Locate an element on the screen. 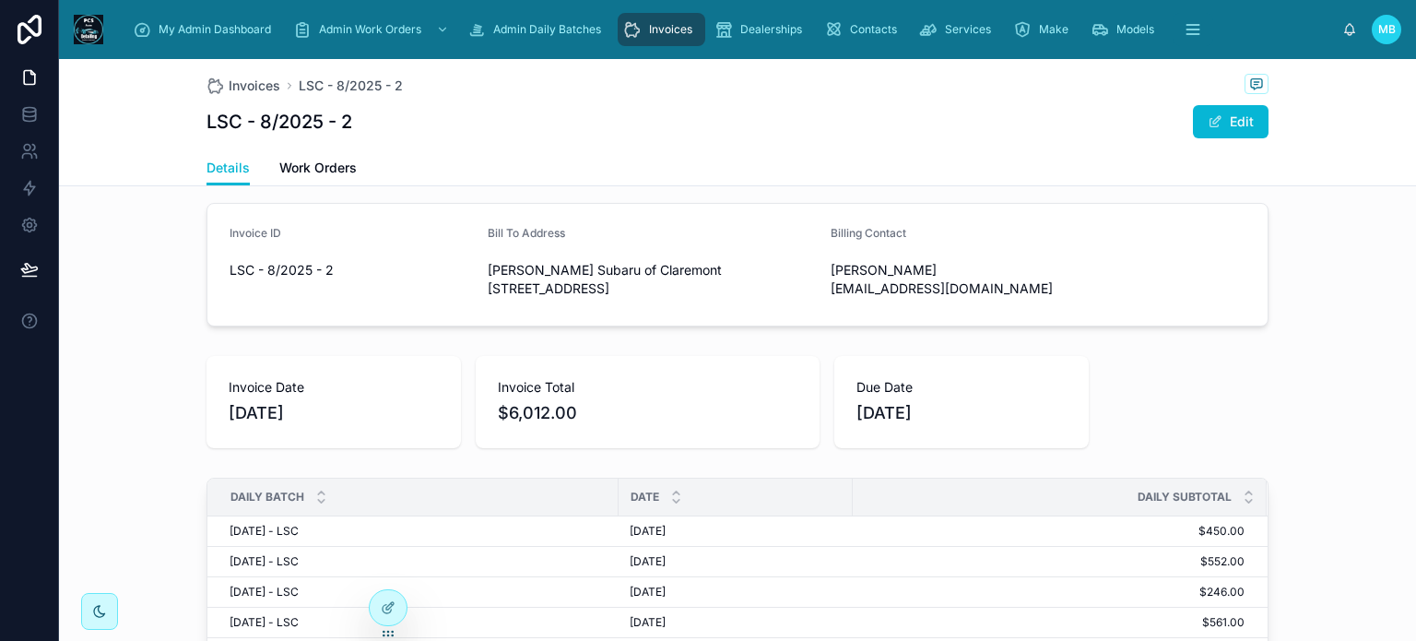 The height and width of the screenshot is (641, 1416). a: $552.00 is located at coordinates (1049, 561).